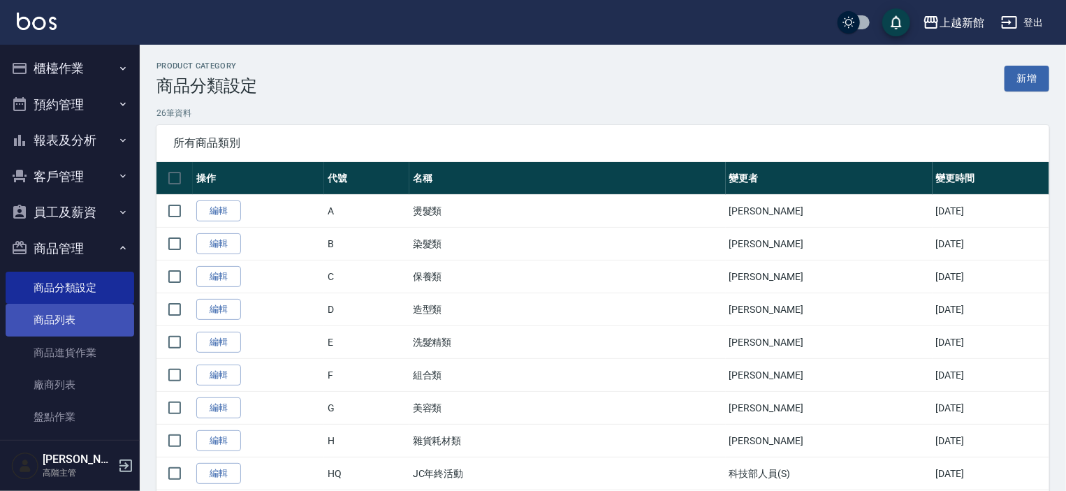 Image resolution: width=1066 pixels, height=491 pixels. I want to click on td: F, so click(367, 375).